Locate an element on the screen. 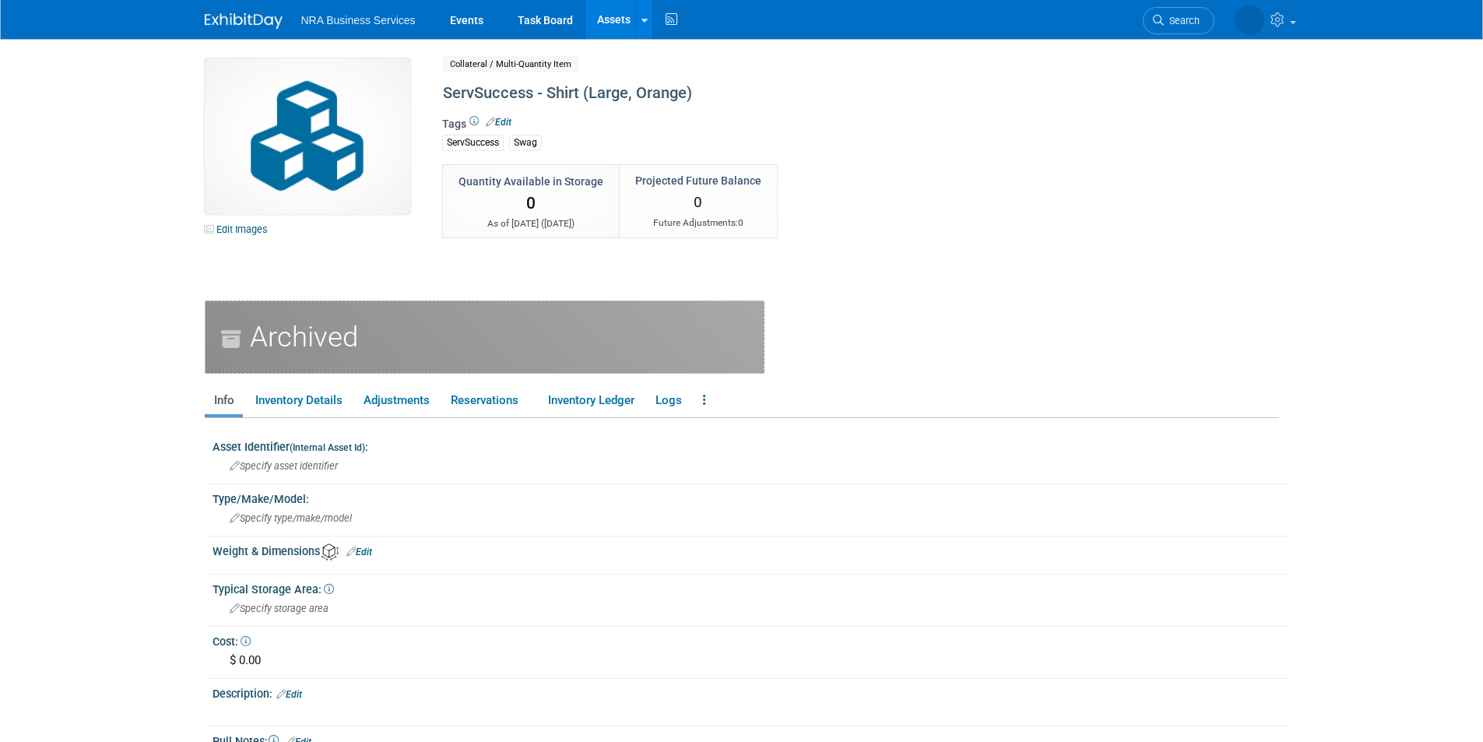 This screenshot has height=742, width=1483. div: $ 0.00 is located at coordinates (751, 660).